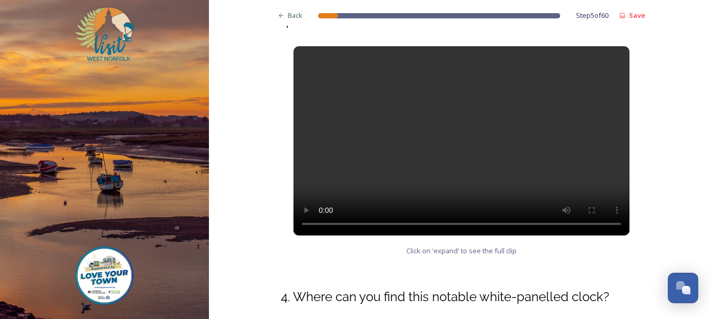 The width and height of the screenshot is (714, 319). What do you see at coordinates (295, 15) in the screenshot?
I see `span: Back` at bounding box center [295, 15].